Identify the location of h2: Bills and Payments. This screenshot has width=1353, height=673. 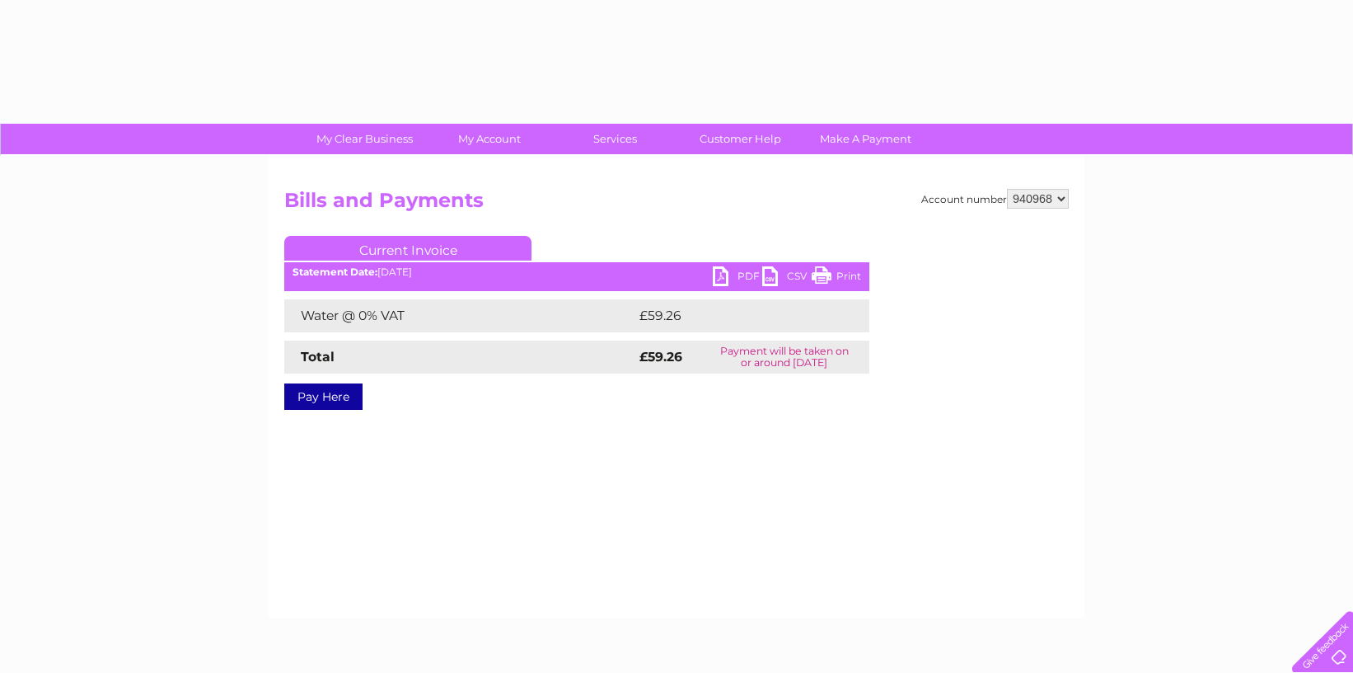
(677, 204).